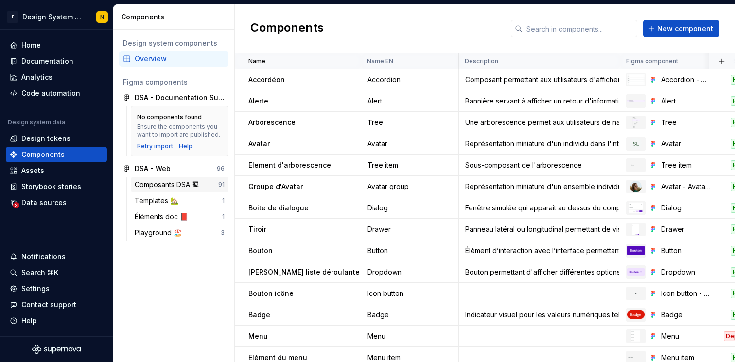 The height and width of the screenshot is (362, 735). Describe the element at coordinates (56, 257) in the screenshot. I see `button: Notifications` at that location.